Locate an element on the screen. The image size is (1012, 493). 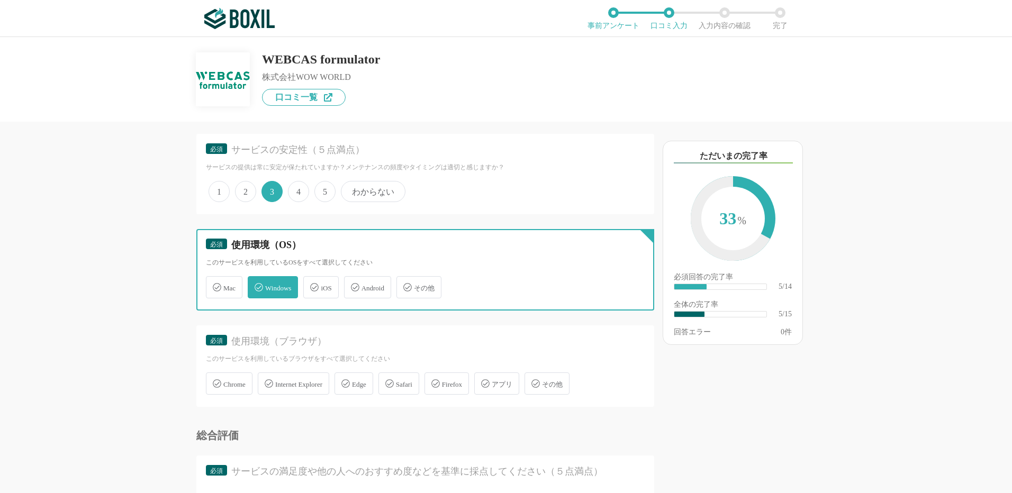
li: 完了 is located at coordinates (780, 19).